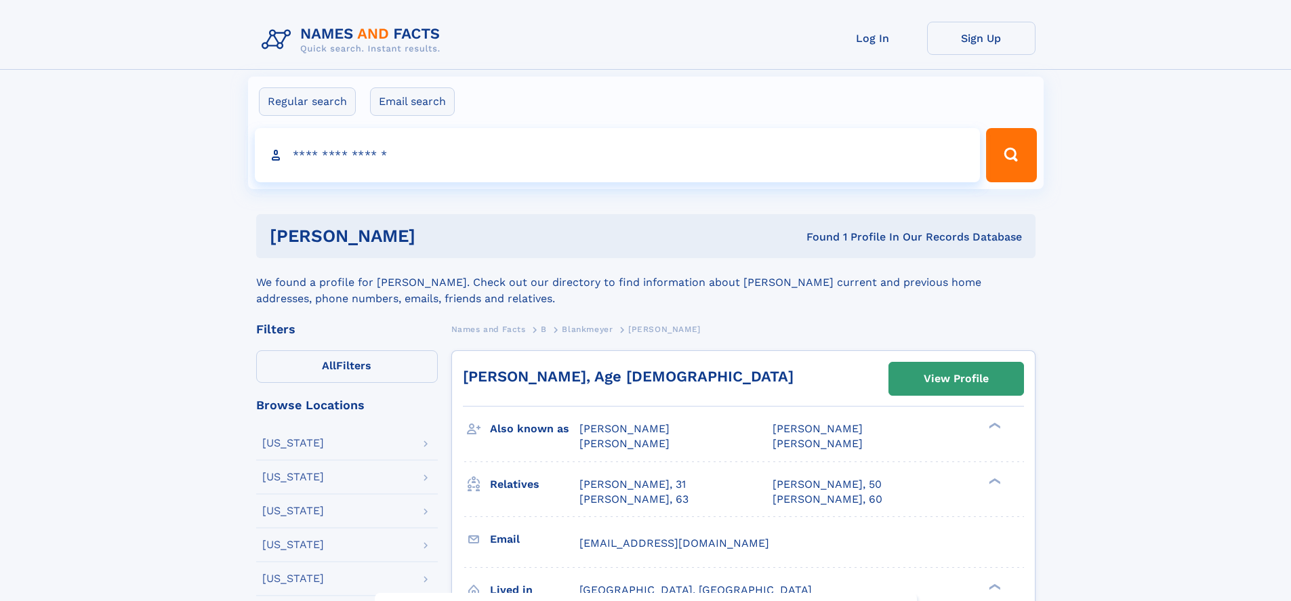 The image size is (1291, 601). I want to click on label: Regular search, so click(307, 102).